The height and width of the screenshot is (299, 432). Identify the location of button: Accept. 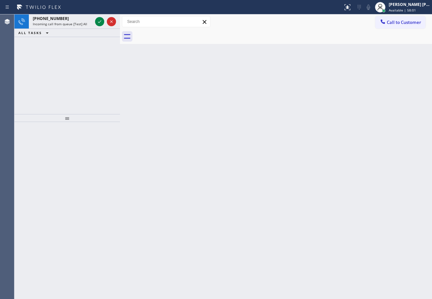
(100, 22).